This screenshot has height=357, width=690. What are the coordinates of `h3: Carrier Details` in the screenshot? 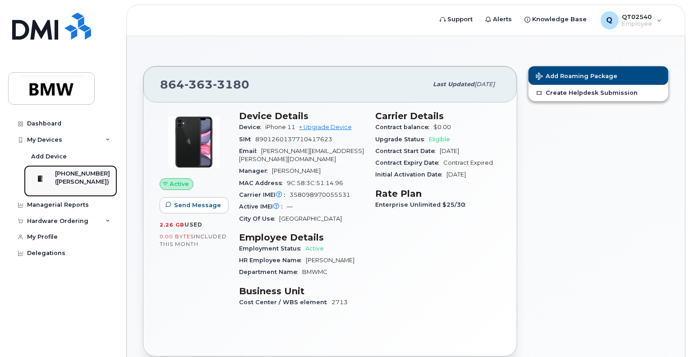 It's located at (438, 116).